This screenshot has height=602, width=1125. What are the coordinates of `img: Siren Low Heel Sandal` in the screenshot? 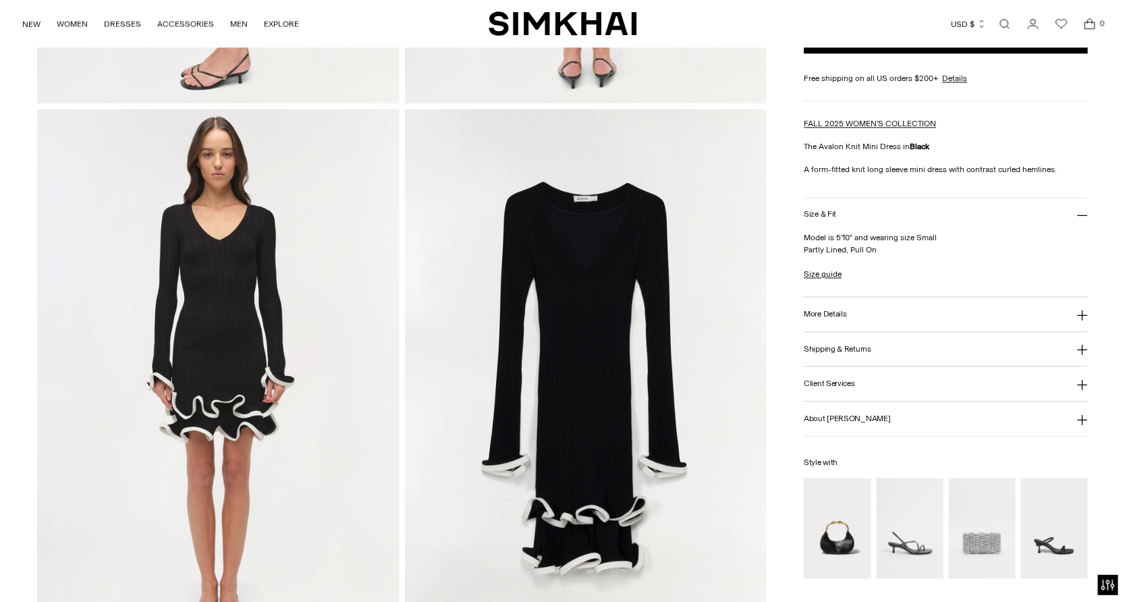 It's located at (1054, 529).